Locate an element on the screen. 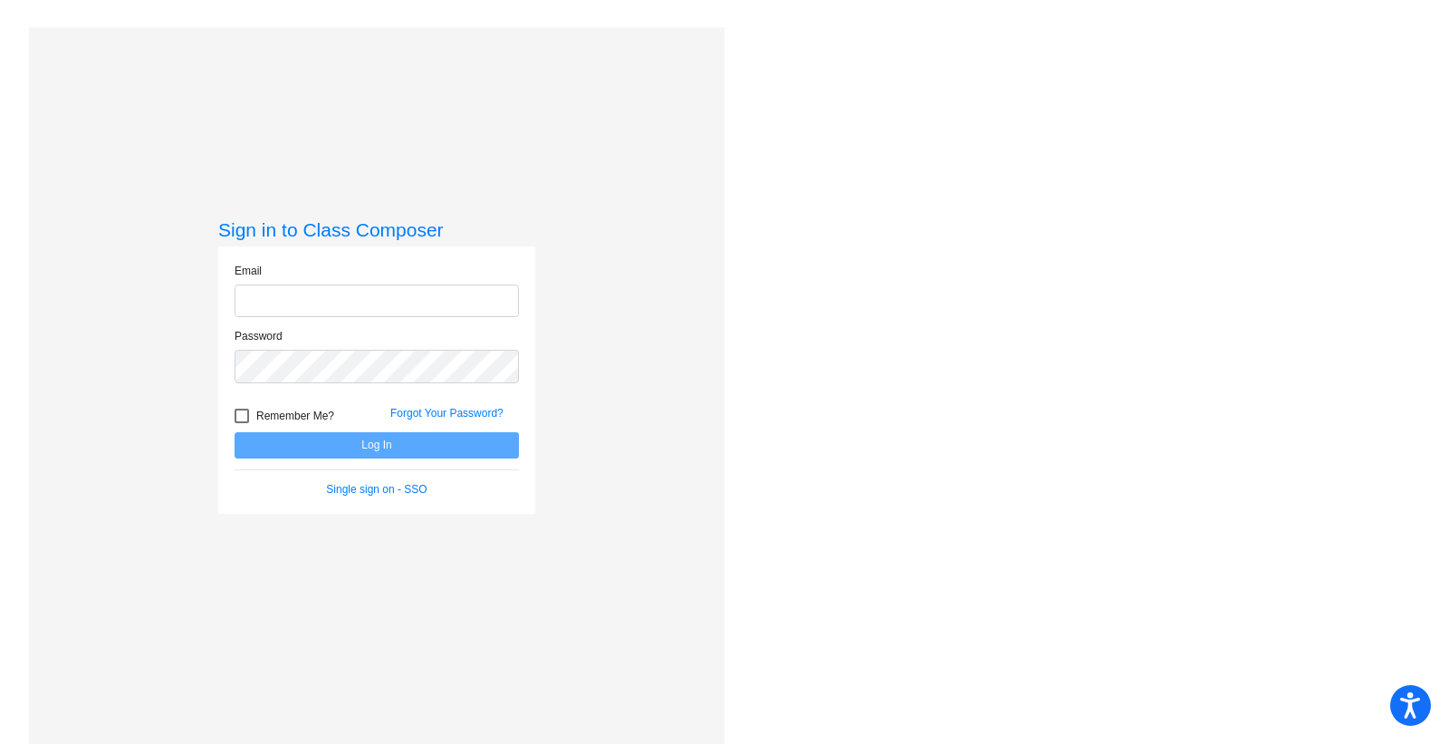 The height and width of the screenshot is (744, 1449). span: Remember Me? is located at coordinates (295, 416).